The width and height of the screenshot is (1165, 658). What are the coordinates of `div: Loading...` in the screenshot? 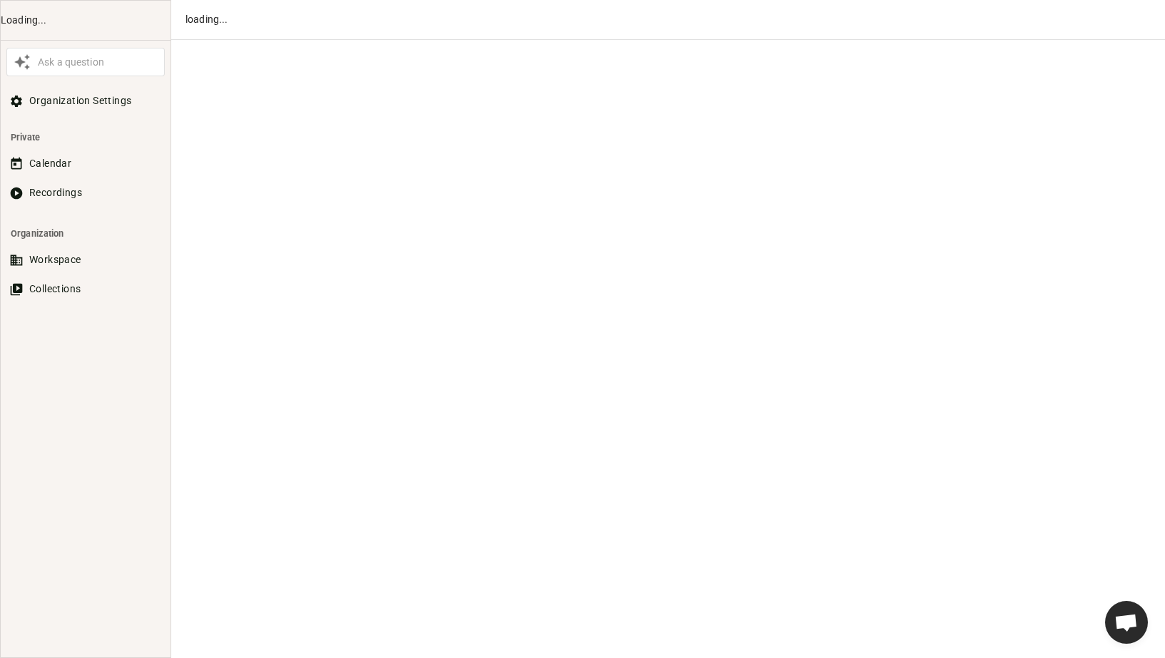 It's located at (86, 20).